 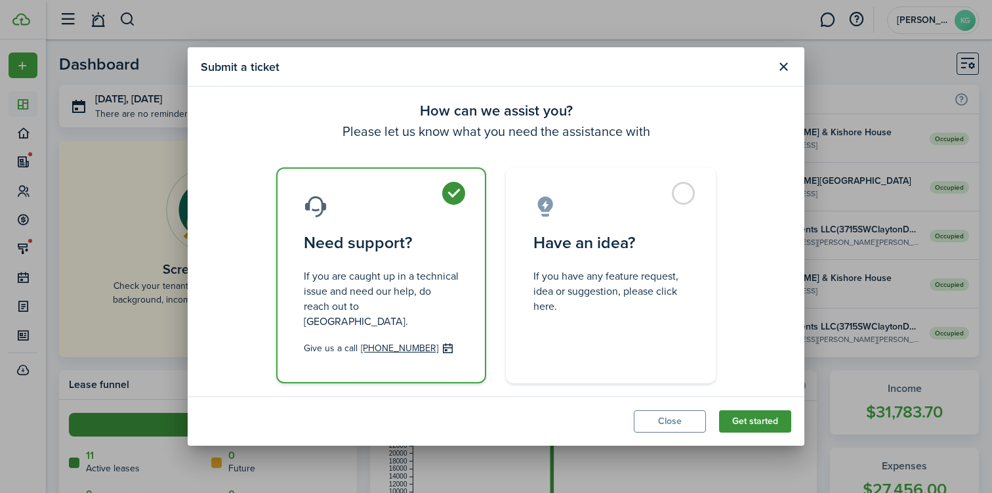 I want to click on control-radio-card-title: Have an idea?, so click(x=611, y=243).